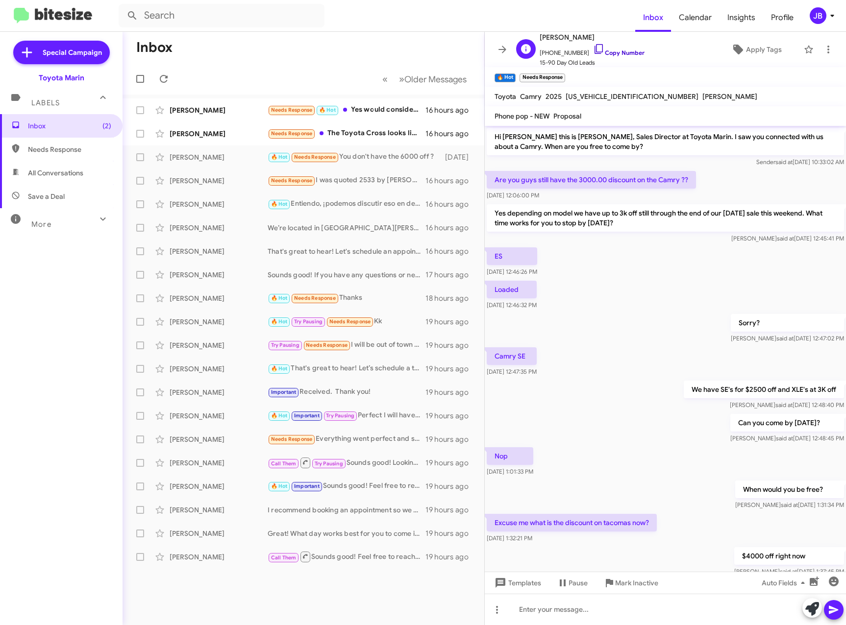  What do you see at coordinates (789, 489) in the screenshot?
I see `p: When would you be free?` at bounding box center [789, 489].